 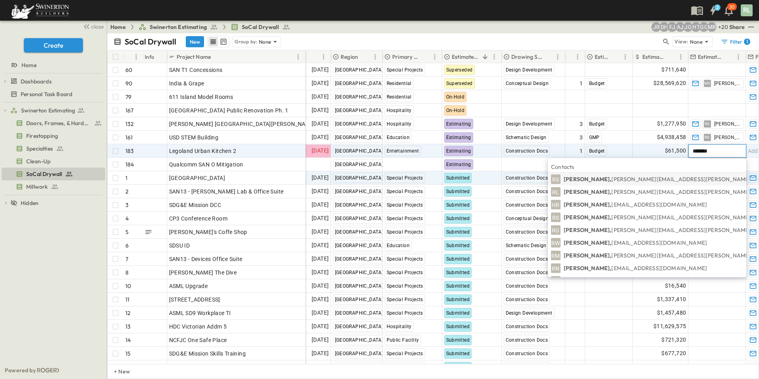 What do you see at coordinates (52, 148) in the screenshot?
I see `a: Specialties` at bounding box center [52, 148].